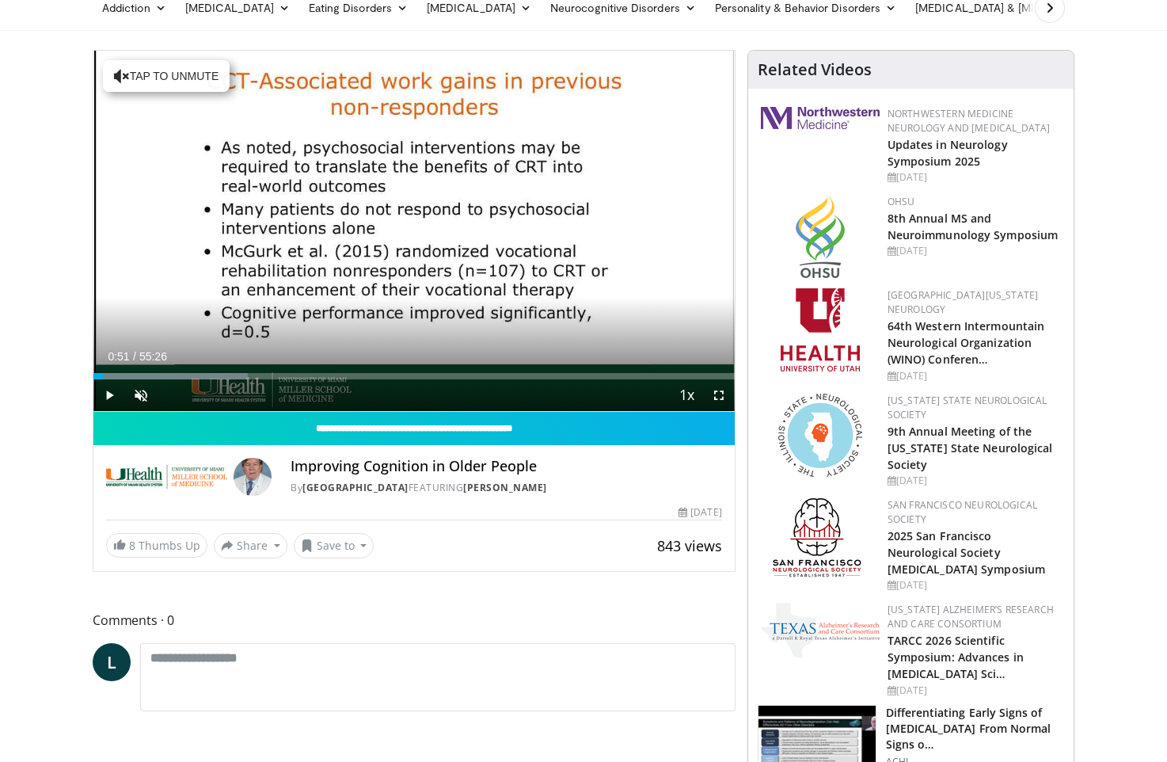 The width and height of the screenshot is (1167, 762). What do you see at coordinates (141, 395) in the screenshot?
I see `button: Unmute` at bounding box center [141, 395].